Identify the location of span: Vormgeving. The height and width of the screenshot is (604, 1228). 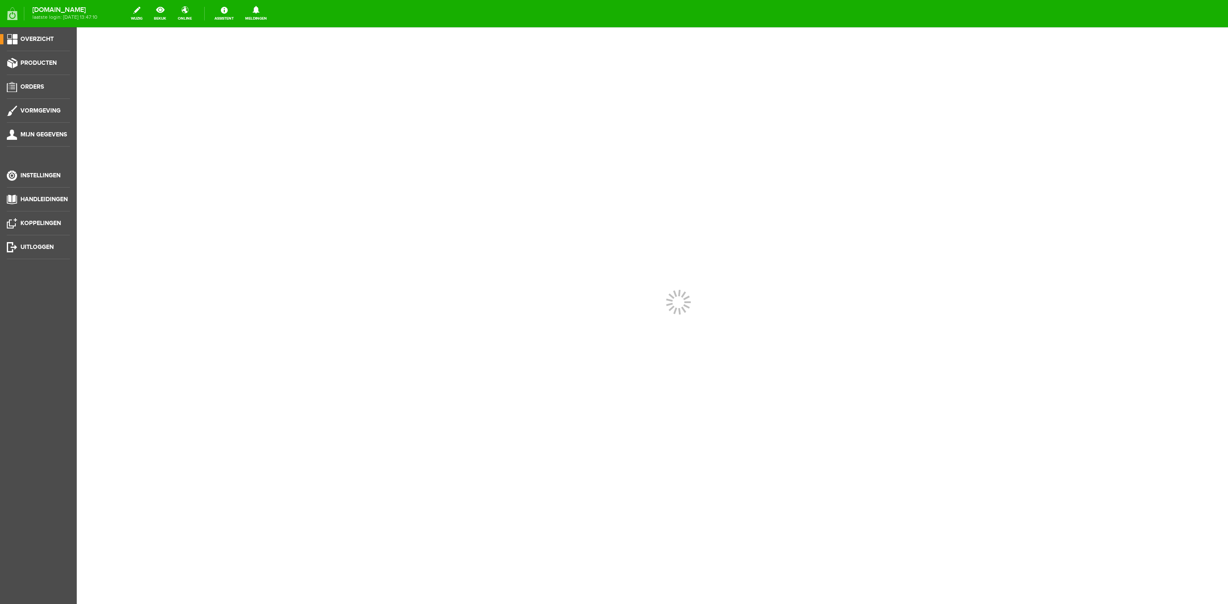
(41, 110).